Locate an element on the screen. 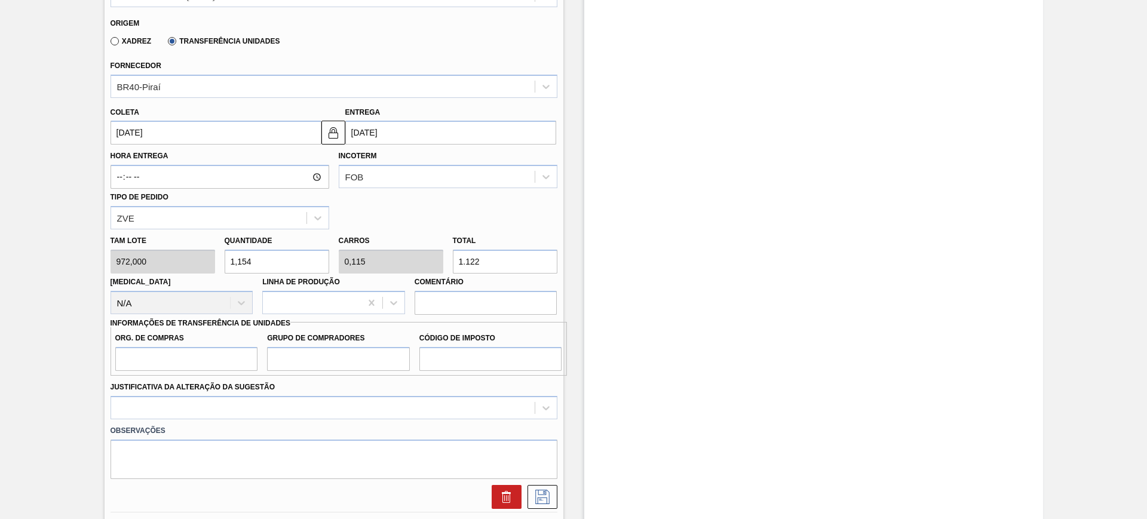 The width and height of the screenshot is (1147, 519). div: FOB is located at coordinates (354, 177).